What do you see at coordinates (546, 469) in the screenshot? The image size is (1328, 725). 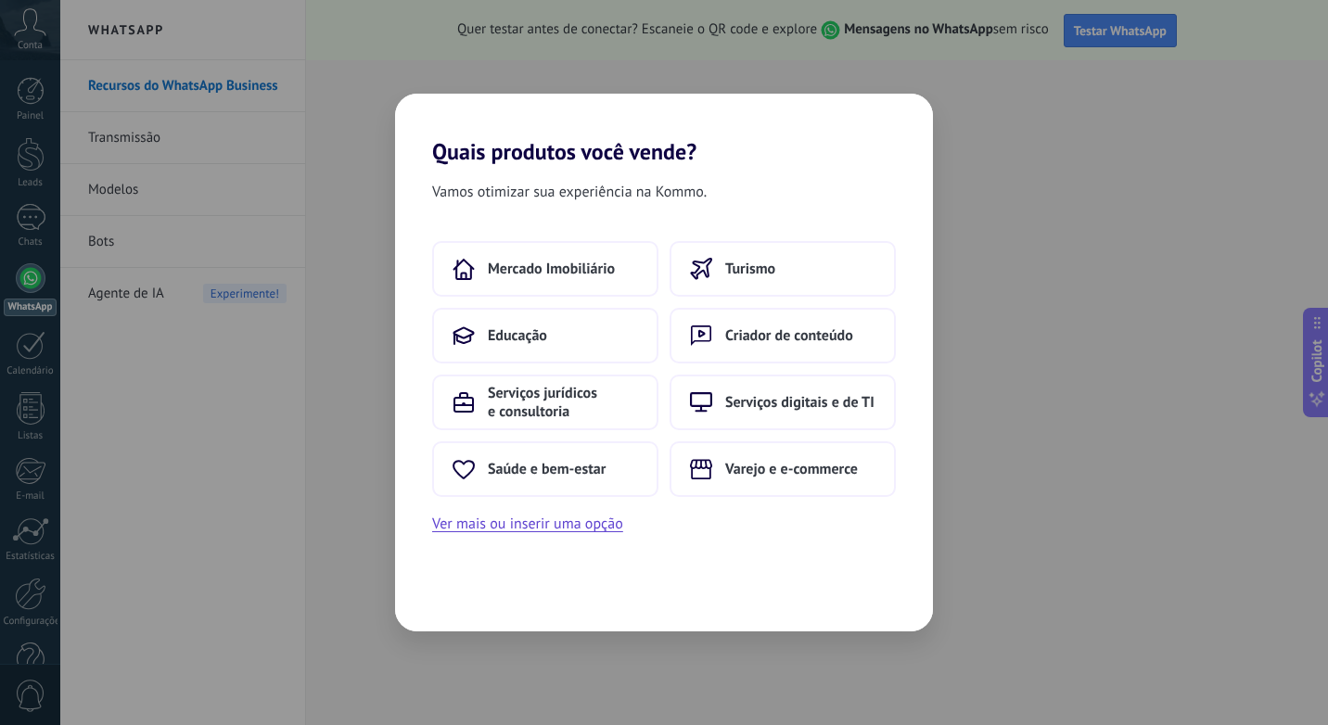 I see `span: Saúde e bem-estar` at bounding box center [546, 469].